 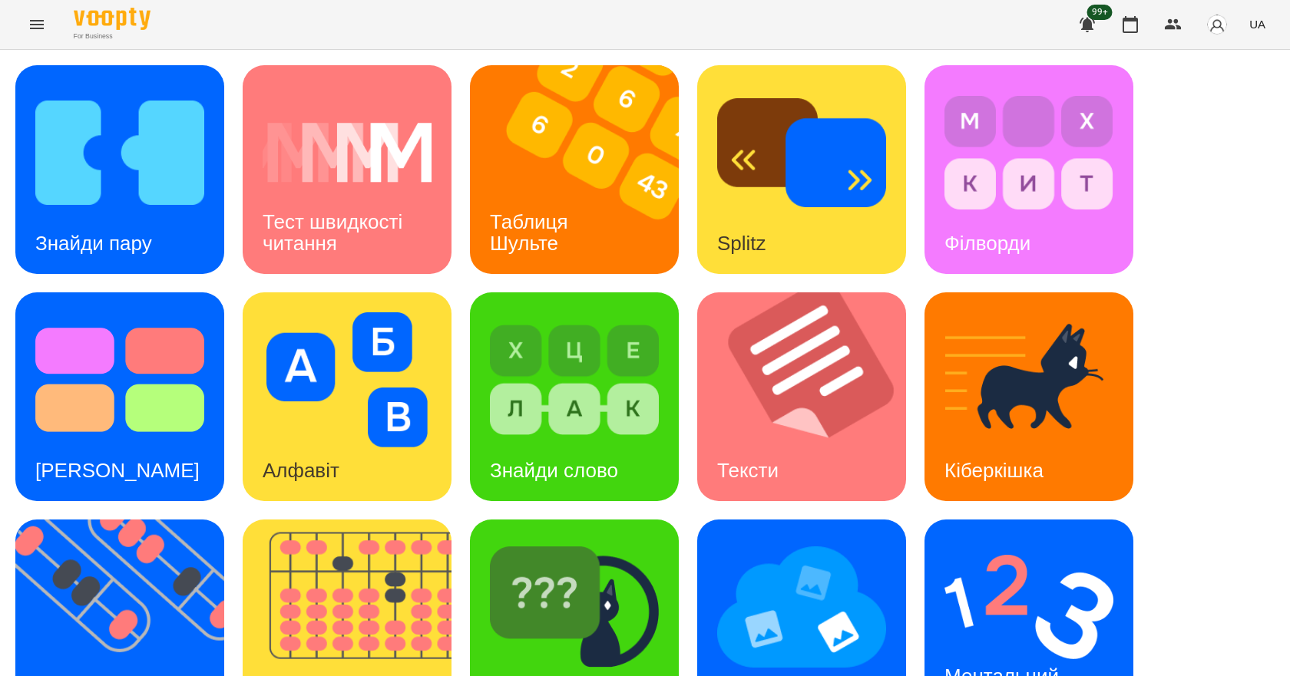 I want to click on img: Voopty Logo, so click(x=112, y=18).